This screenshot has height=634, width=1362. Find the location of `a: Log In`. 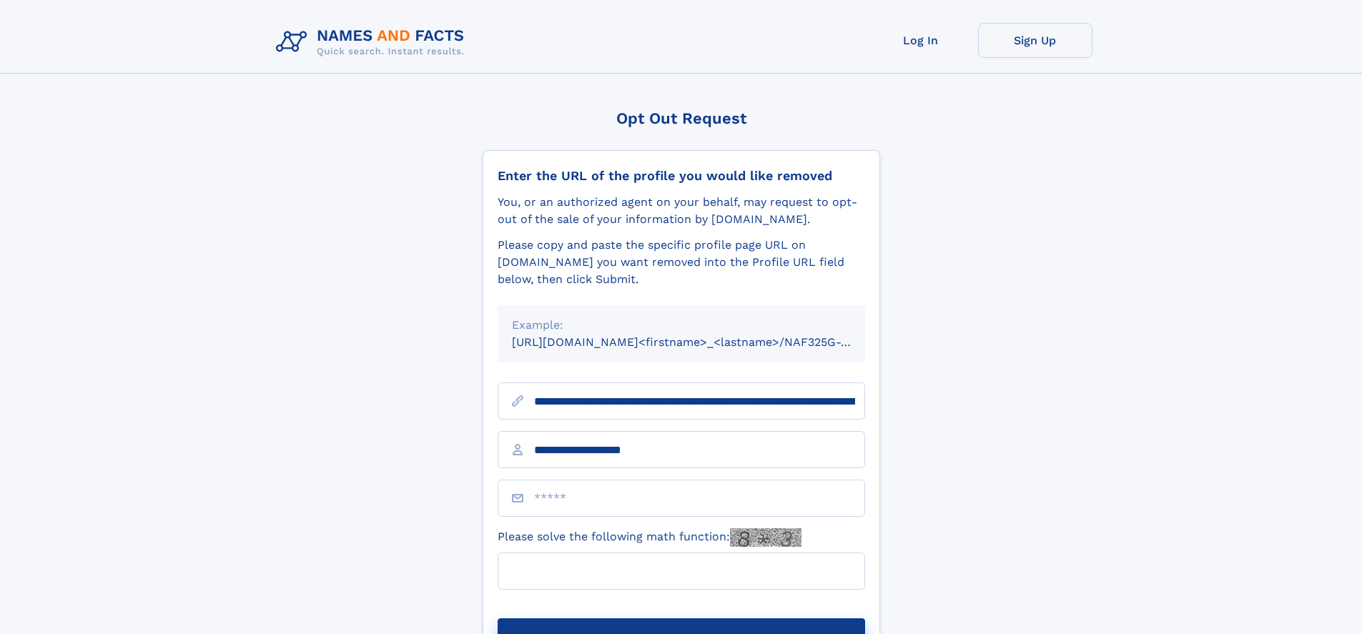

a: Log In is located at coordinates (921, 40).